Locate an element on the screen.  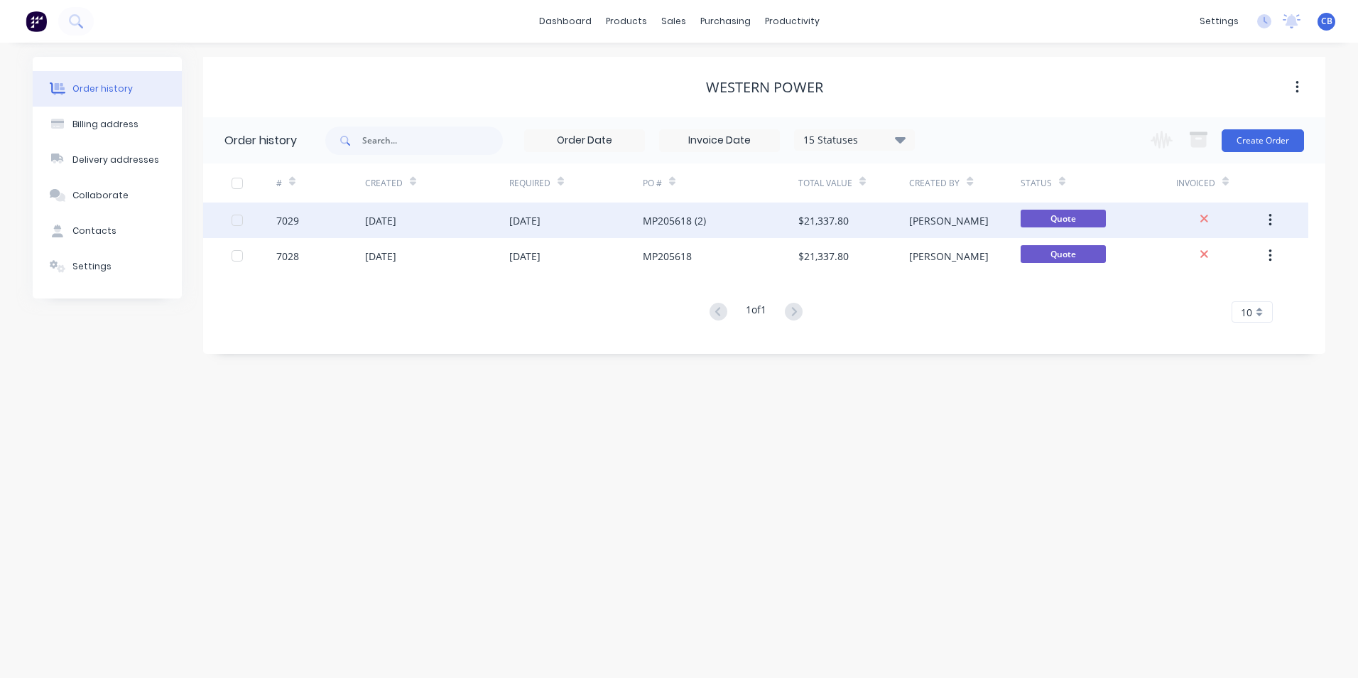
div: MP205618 (2) is located at coordinates (674, 220).